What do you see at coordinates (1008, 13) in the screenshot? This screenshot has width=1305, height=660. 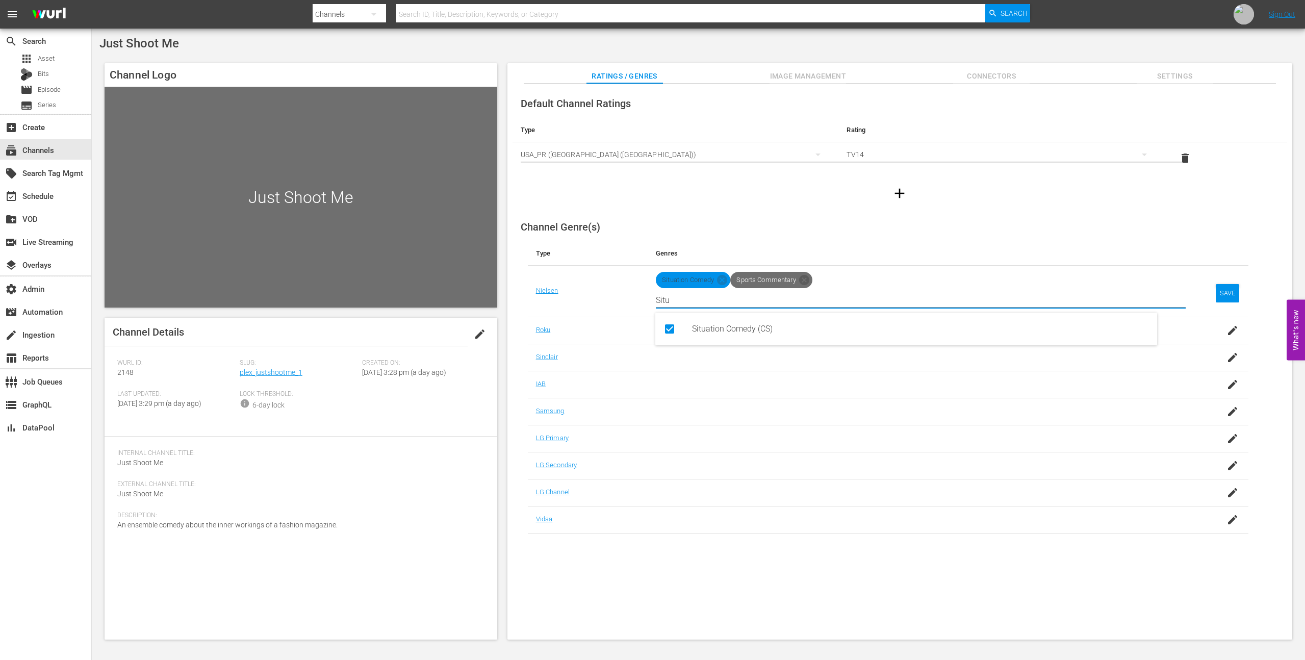 I see `button: Search` at bounding box center [1008, 13].